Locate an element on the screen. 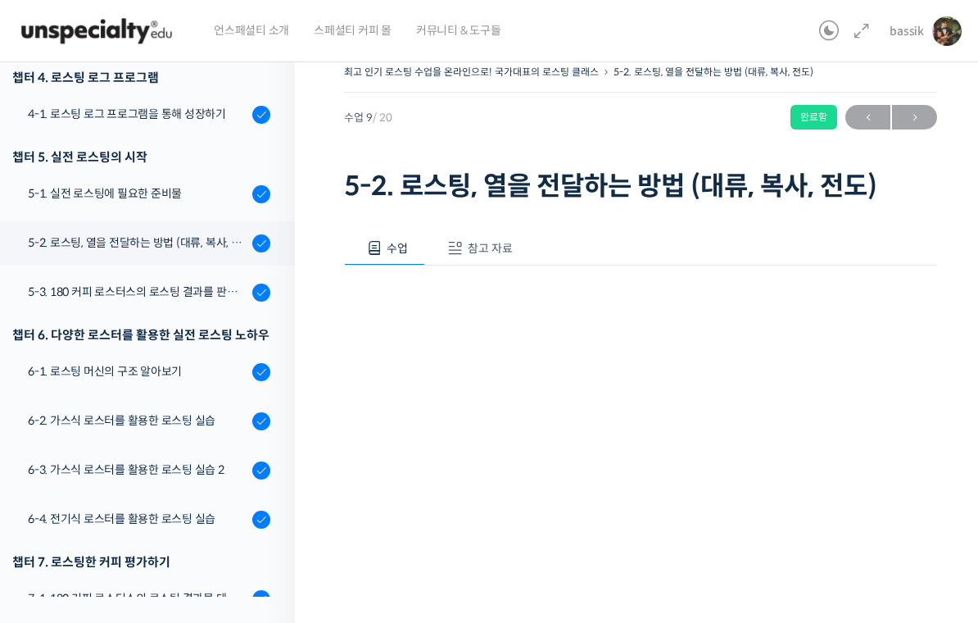 The height and width of the screenshot is (623, 978). div: 6-2. 가스식 로스터를 활용한 로스팅 실습 is located at coordinates (138, 420).